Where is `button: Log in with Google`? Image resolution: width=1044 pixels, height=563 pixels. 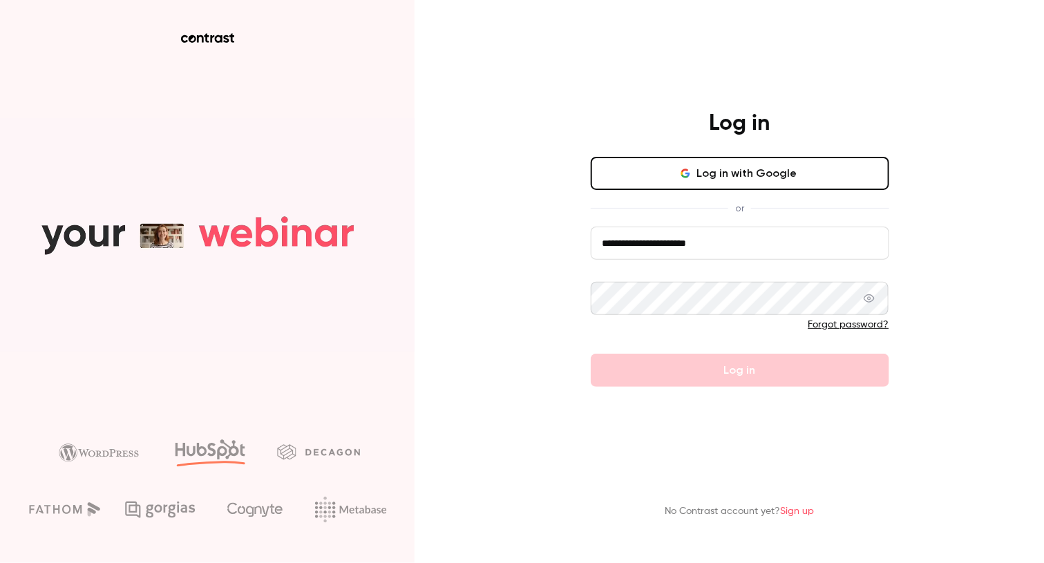
button: Log in with Google is located at coordinates (740, 173).